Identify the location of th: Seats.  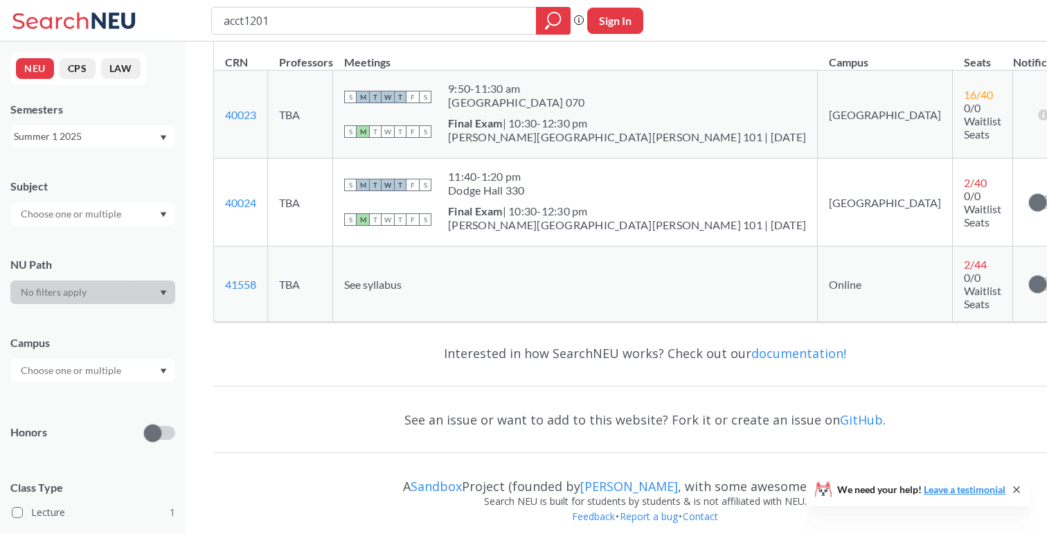
(983, 55).